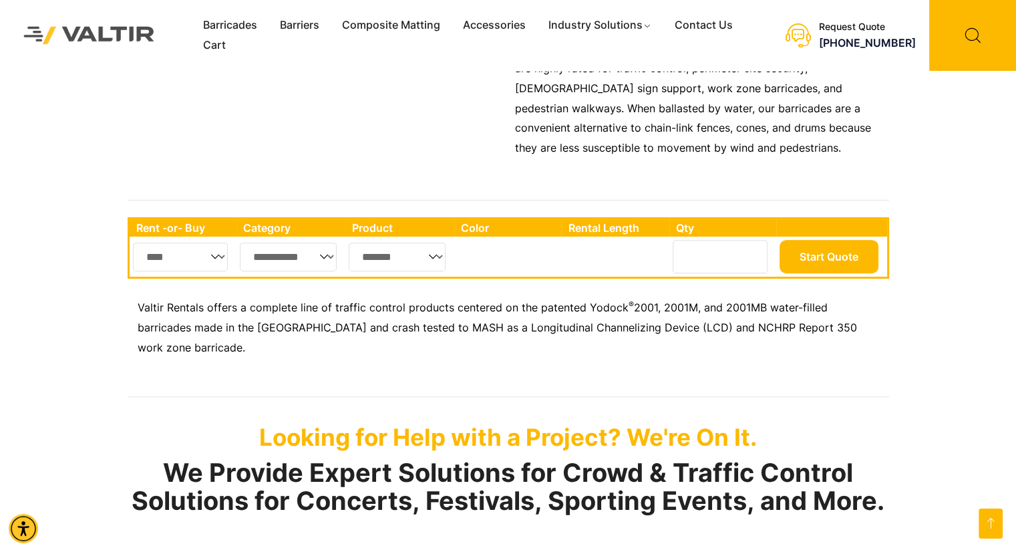 Image resolution: width=1016 pixels, height=552 pixels. I want to click on p: Looking for Help with a Project? We're On It., so click(508, 437).